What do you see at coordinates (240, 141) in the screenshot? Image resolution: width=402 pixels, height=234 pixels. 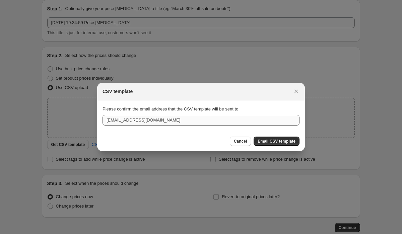 I see `button: Cancel` at bounding box center [240, 141].